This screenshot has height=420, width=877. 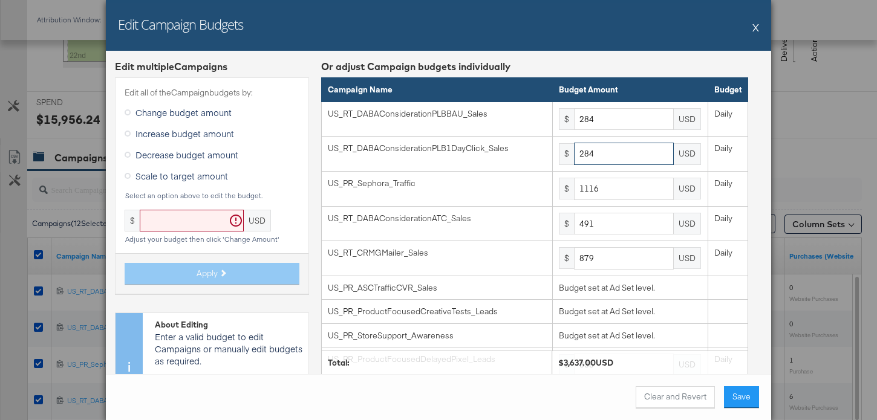 I want to click on div: US_PR_ProductFocusedCreativeTests_Leads, so click(x=437, y=312).